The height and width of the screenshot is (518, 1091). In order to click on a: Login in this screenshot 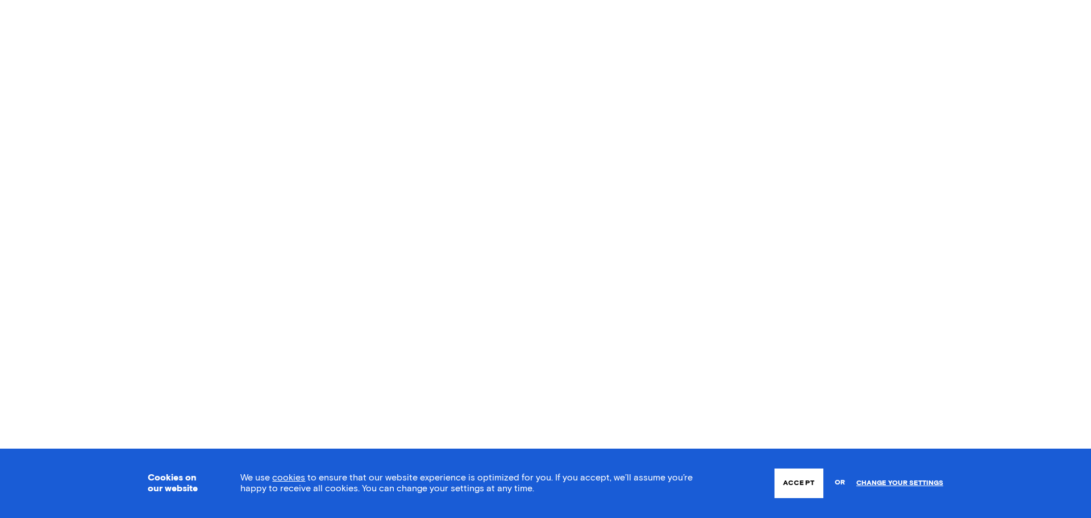, I will do `click(898, 23)`.